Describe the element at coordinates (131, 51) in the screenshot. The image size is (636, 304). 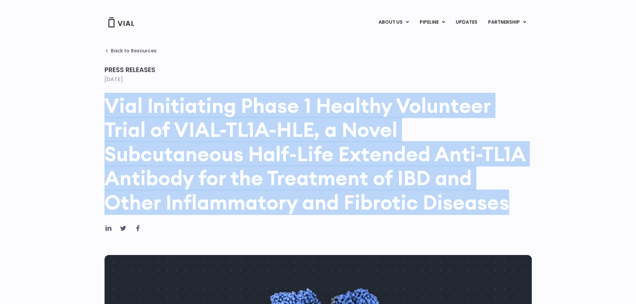
I see `a: Back to Resources` at that location.